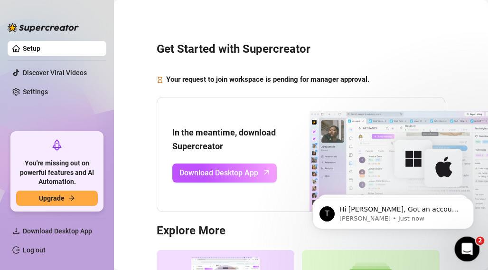 This screenshot has width=488, height=270. What do you see at coordinates (35, 92) in the screenshot?
I see `a: Settings` at bounding box center [35, 92].